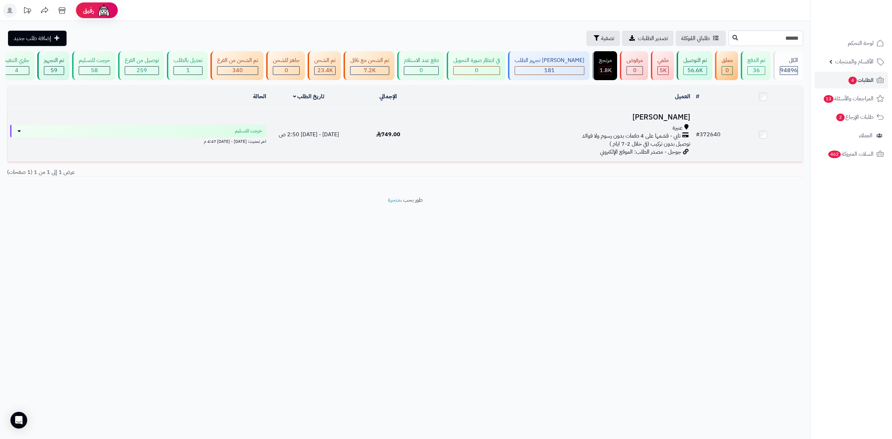  Describe the element at coordinates (324, 66) in the screenshot. I see `a: تم الشحن 23.4K` at that location.